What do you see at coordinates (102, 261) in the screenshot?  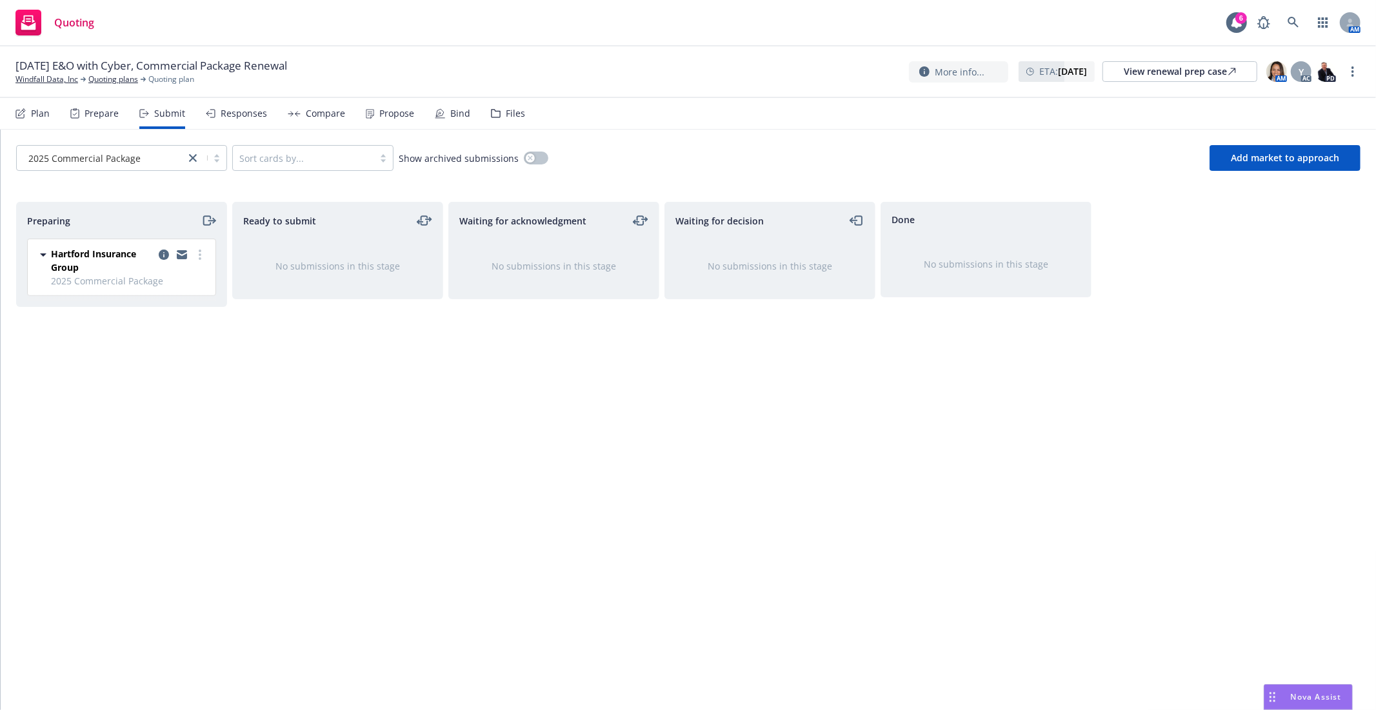 I see `span: Hartford Insurance Group` at bounding box center [102, 261].